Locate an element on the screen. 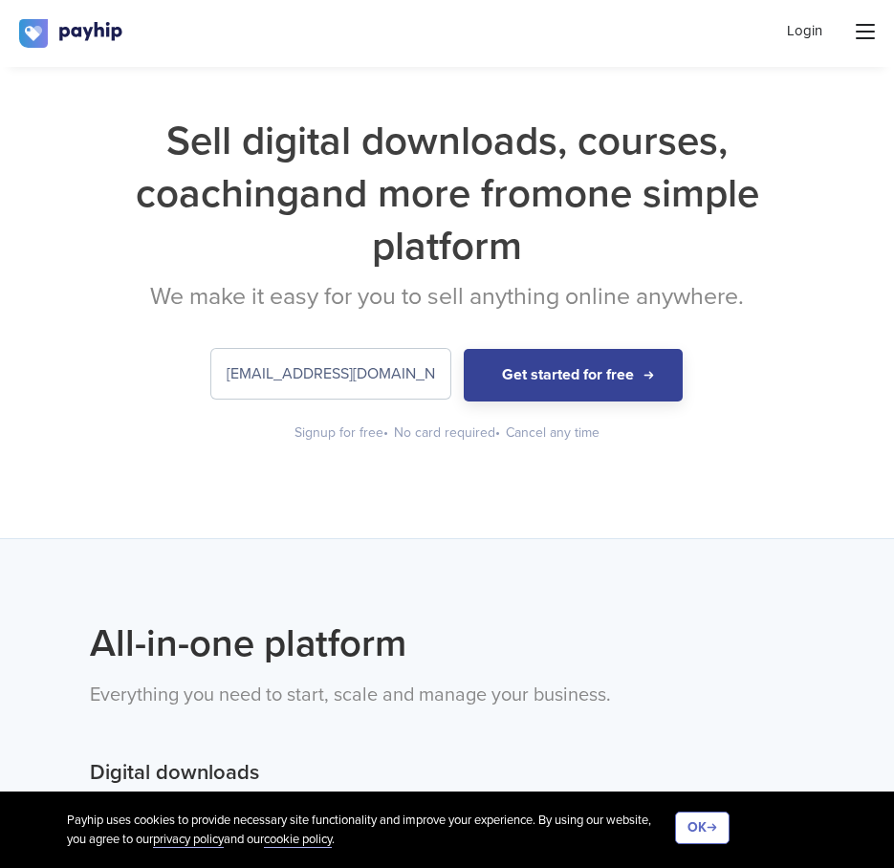 The image size is (894, 868). a: privacy policy is located at coordinates (188, 839).